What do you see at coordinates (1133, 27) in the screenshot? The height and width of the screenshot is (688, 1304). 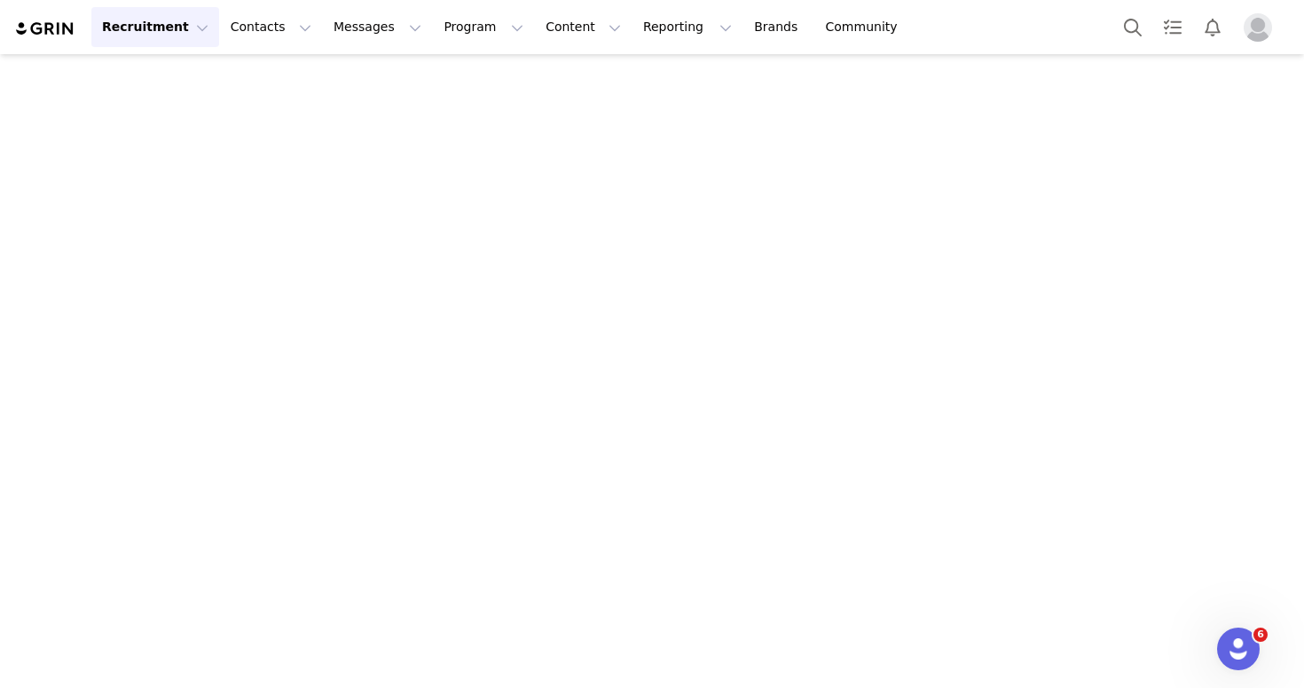 I see `button: Search` at bounding box center [1133, 27].